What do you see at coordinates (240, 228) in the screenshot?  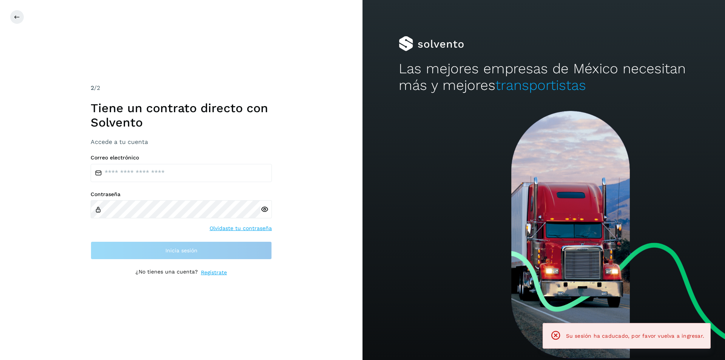 I see `a: Olvidaste tu contraseña` at bounding box center [240, 228].